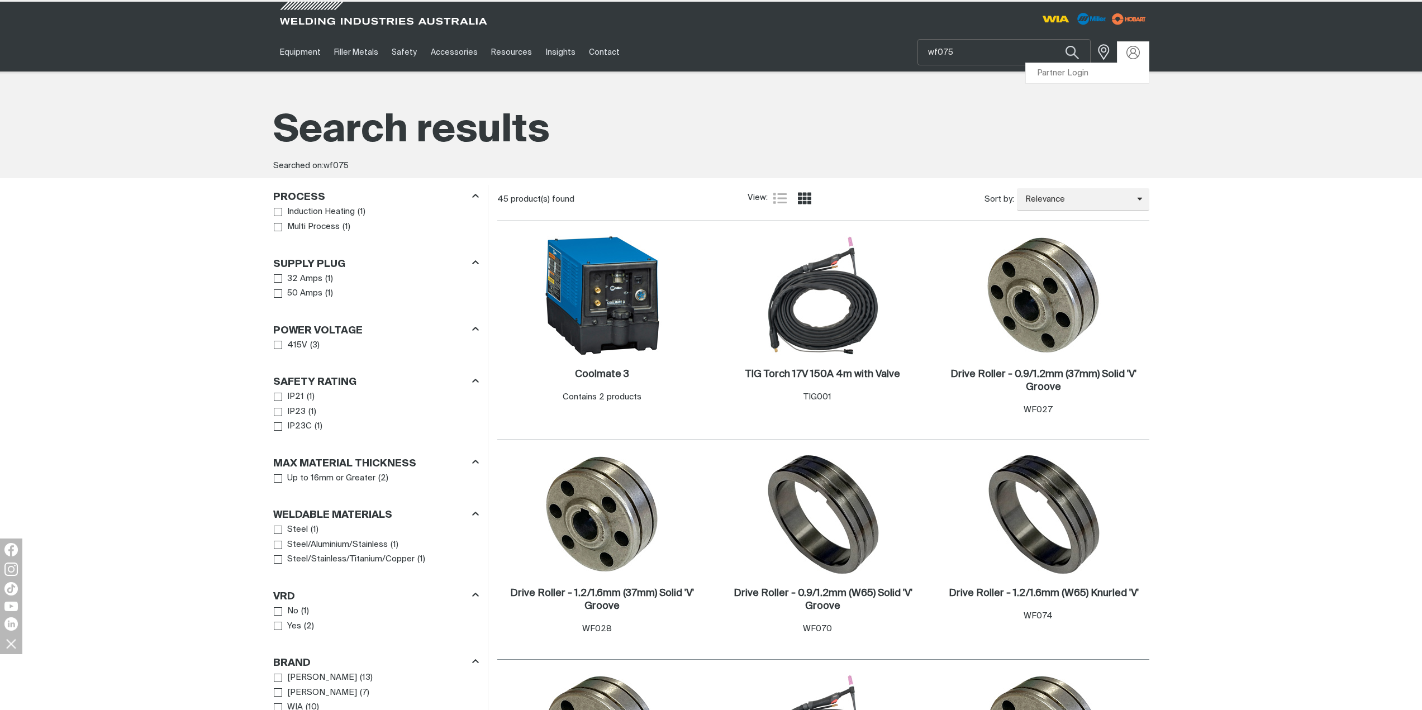 The image size is (1422, 710). Describe the element at coordinates (1044, 296) in the screenshot. I see `img: Drive Roller - 0.9/1.2mm (37mm) Solid 'V' Groove` at that location.